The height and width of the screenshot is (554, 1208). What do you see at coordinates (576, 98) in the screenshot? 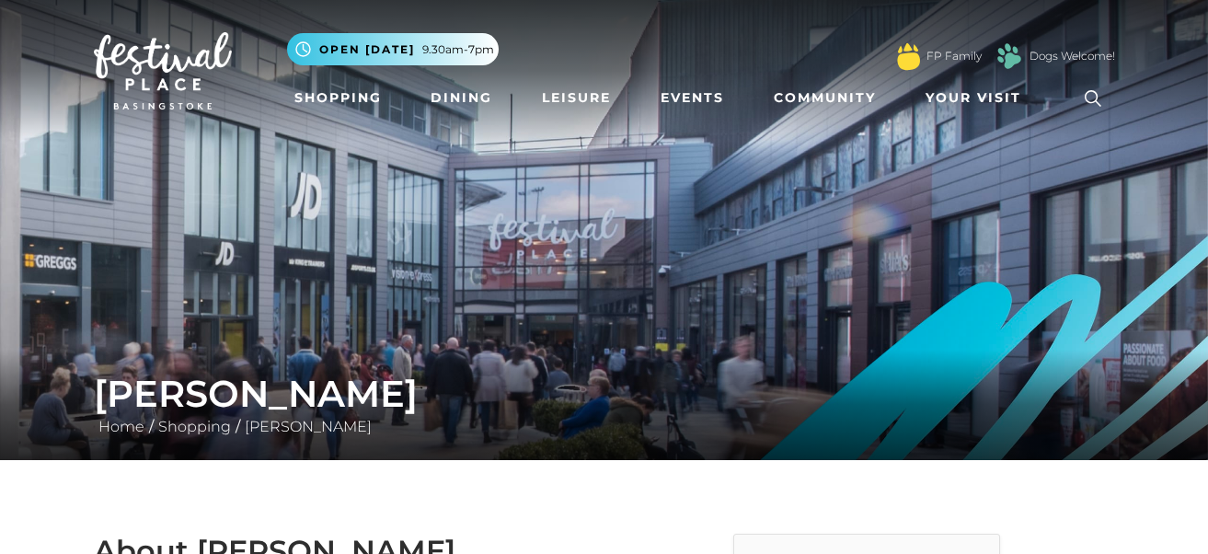
I see `a: Leisure` at bounding box center [576, 98].